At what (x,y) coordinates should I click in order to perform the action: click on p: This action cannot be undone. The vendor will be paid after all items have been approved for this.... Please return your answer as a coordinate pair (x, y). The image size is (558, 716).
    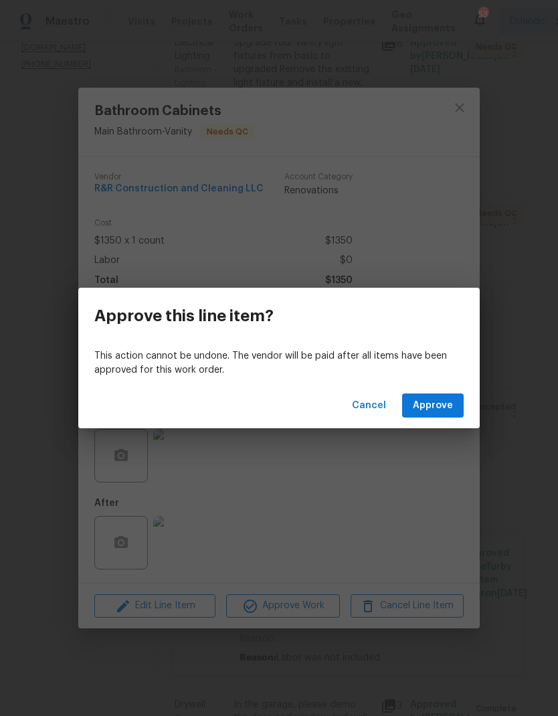
    Looking at the image, I should click on (279, 363).